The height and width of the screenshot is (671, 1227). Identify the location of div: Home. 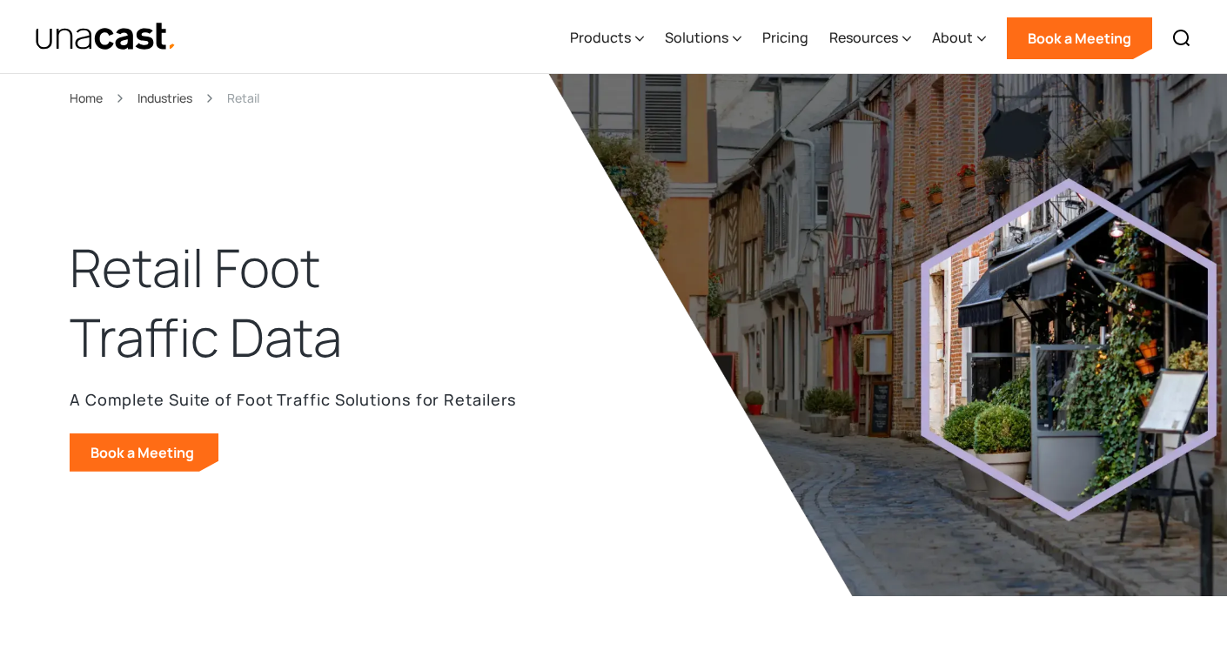
(86, 97).